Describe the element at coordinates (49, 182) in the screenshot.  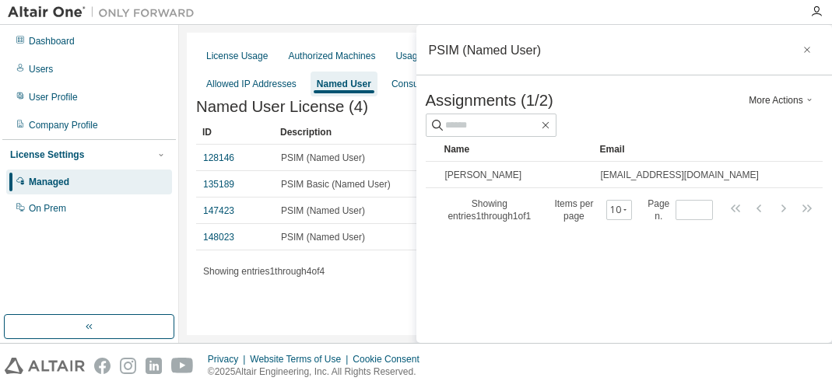
I see `div: Managed` at that location.